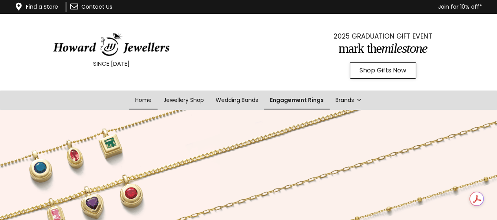  Describe the element at coordinates (360, 48) in the screenshot. I see `span: Mark the` at that location.